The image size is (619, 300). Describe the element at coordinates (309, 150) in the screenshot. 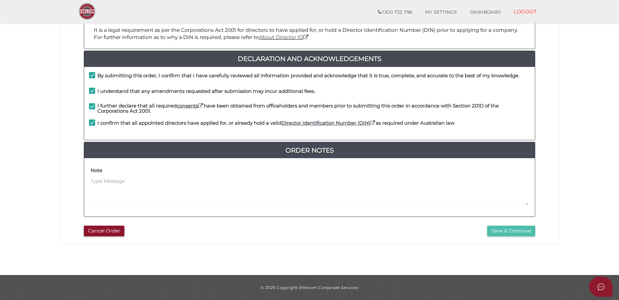

I see `h4: Order Notes` at that location.